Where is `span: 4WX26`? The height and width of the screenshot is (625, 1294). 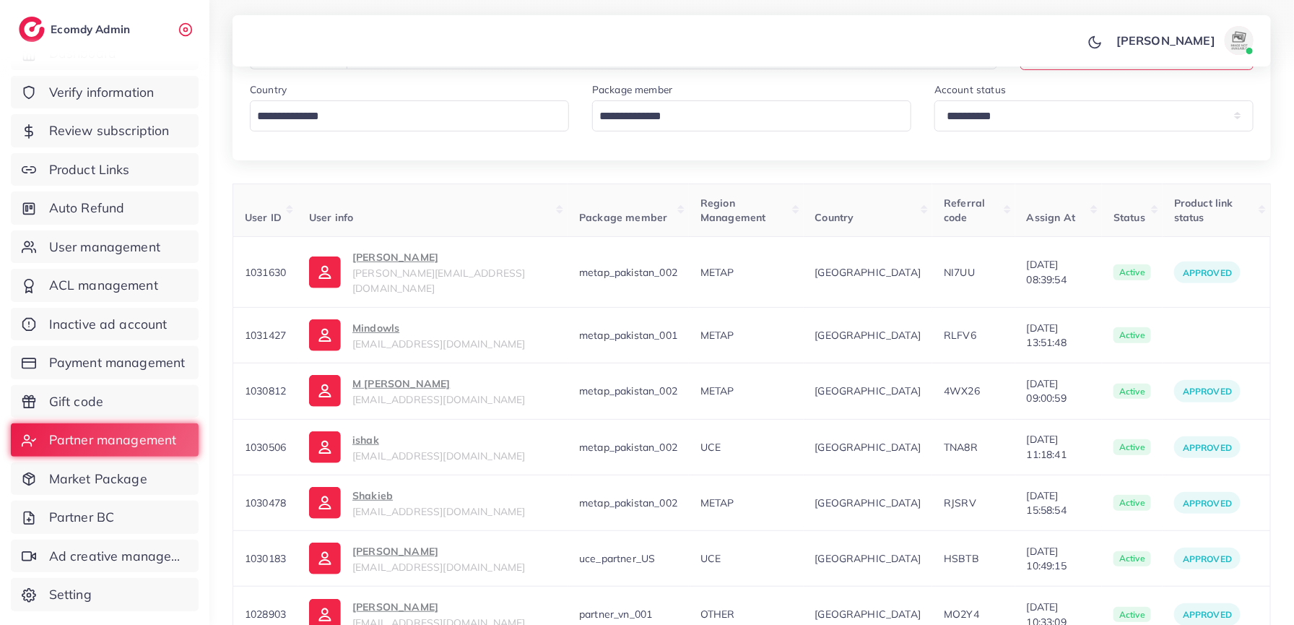
span: 4WX26 is located at coordinates (962, 391).